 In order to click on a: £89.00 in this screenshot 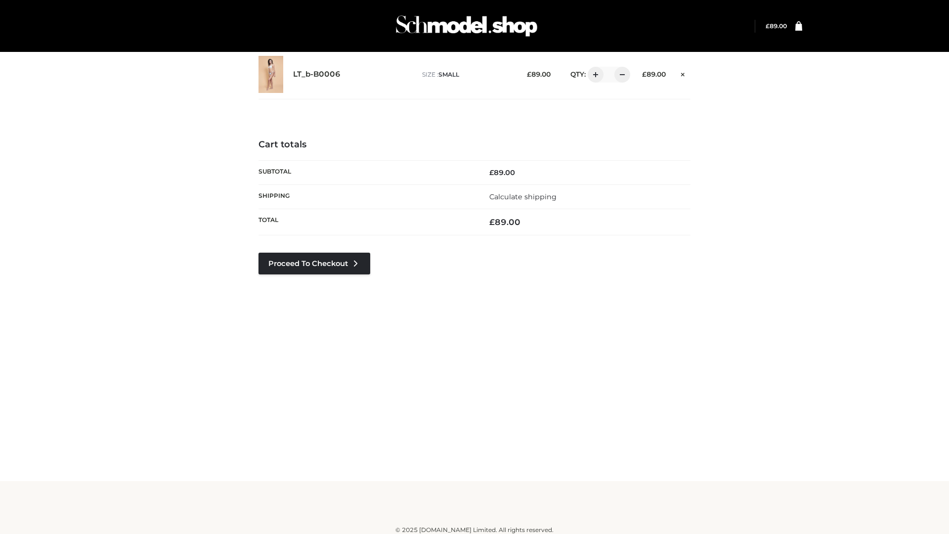, I will do `click(776, 26)`.